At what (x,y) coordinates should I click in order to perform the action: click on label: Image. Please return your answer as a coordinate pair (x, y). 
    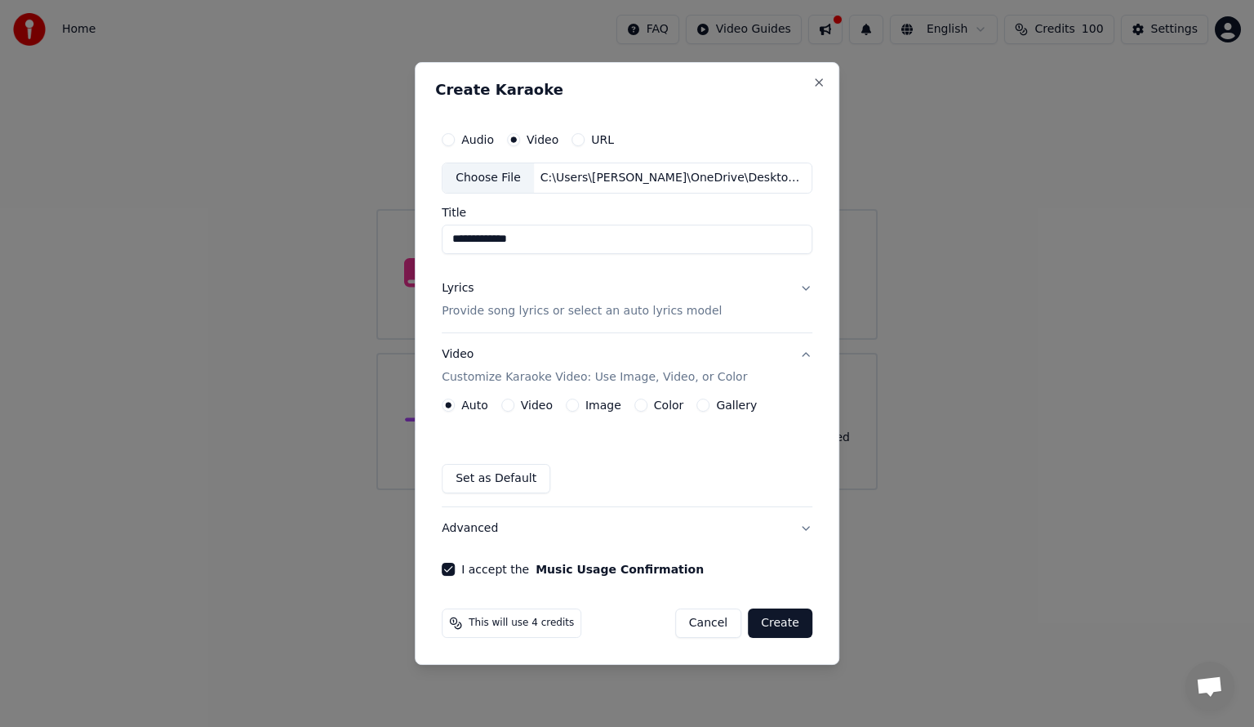
    Looking at the image, I should click on (603, 405).